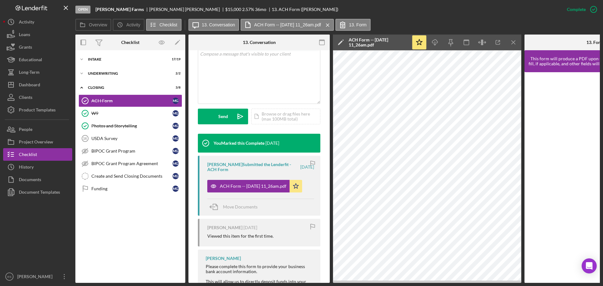 This screenshot has height=286, width=603. I want to click on div: Intake, so click(126, 59).